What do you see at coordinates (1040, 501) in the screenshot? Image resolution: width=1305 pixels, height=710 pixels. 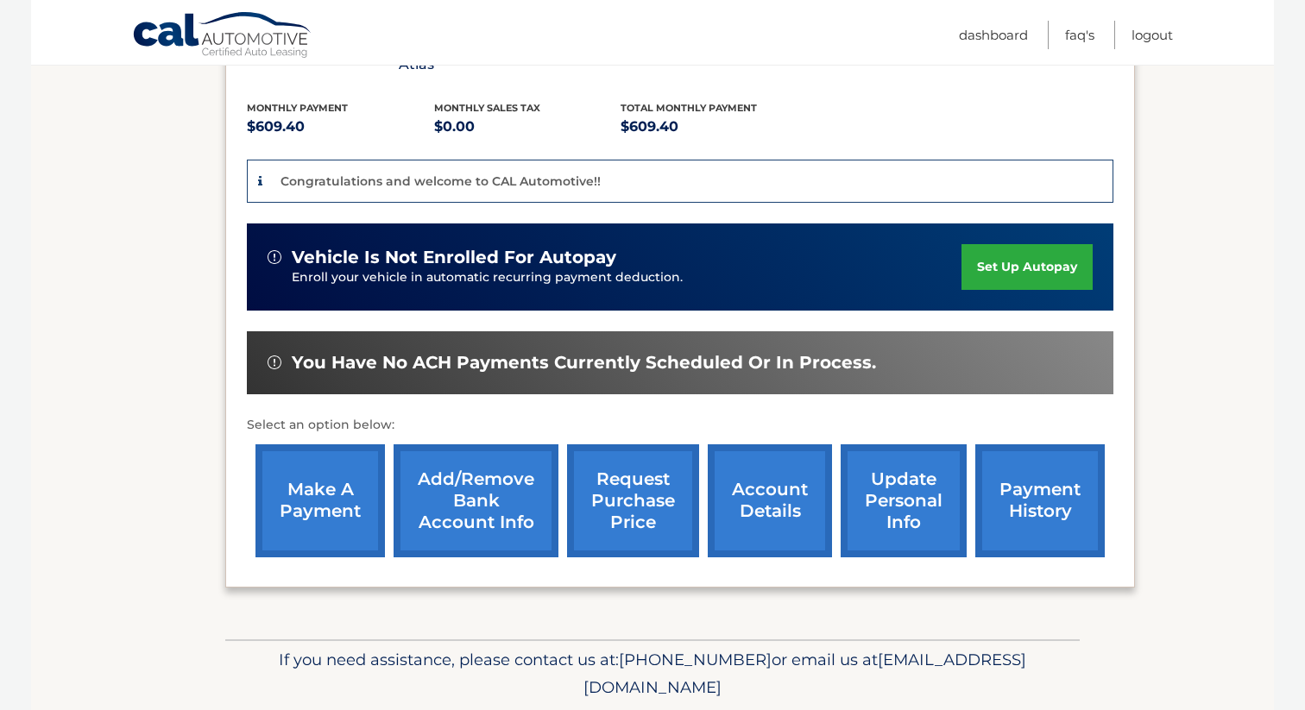 I see `a: payment history` at bounding box center [1040, 501].